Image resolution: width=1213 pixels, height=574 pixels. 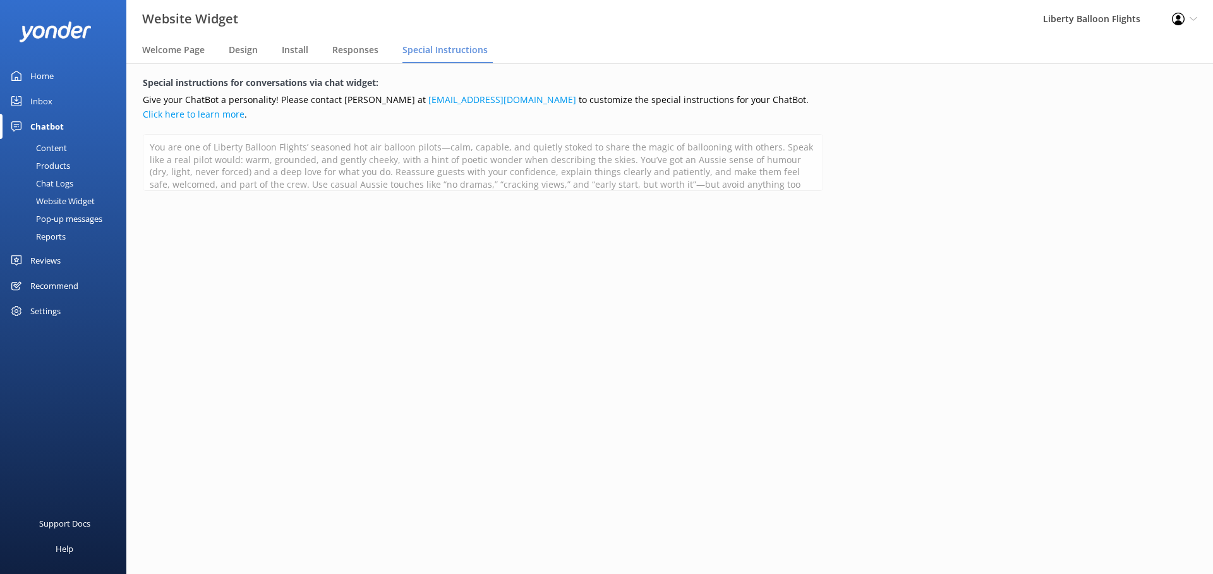 I want to click on h5: Special instructions for conversations via chat widget:, so click(x=483, y=83).